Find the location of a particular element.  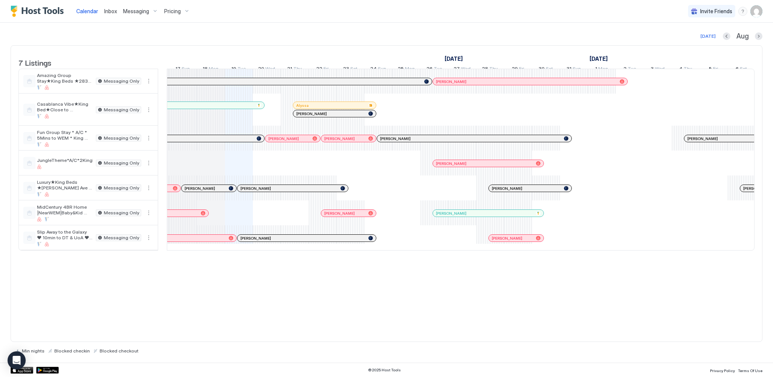

span: 26 is located at coordinates (430, 69).